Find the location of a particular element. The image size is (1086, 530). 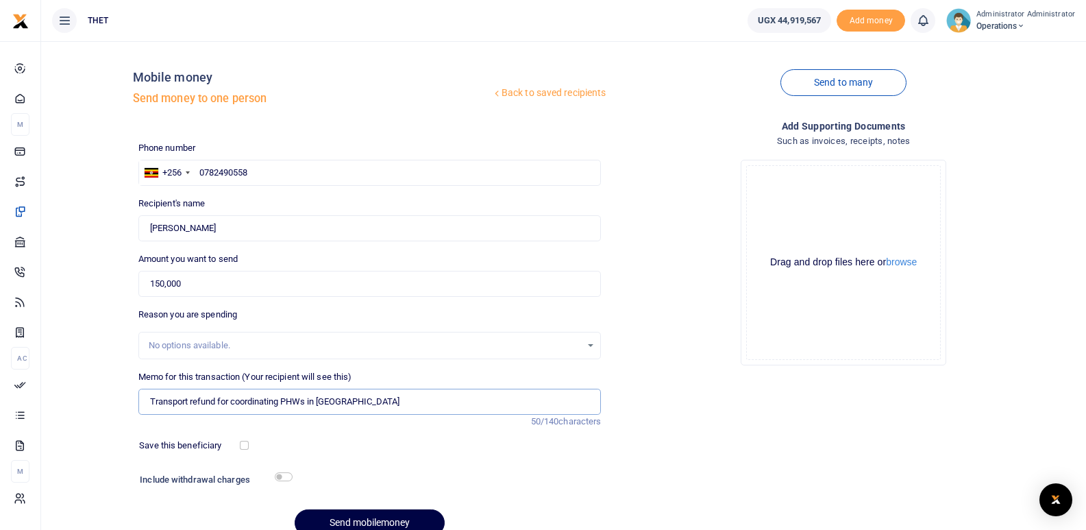

img: profile-user is located at coordinates (959, 21).